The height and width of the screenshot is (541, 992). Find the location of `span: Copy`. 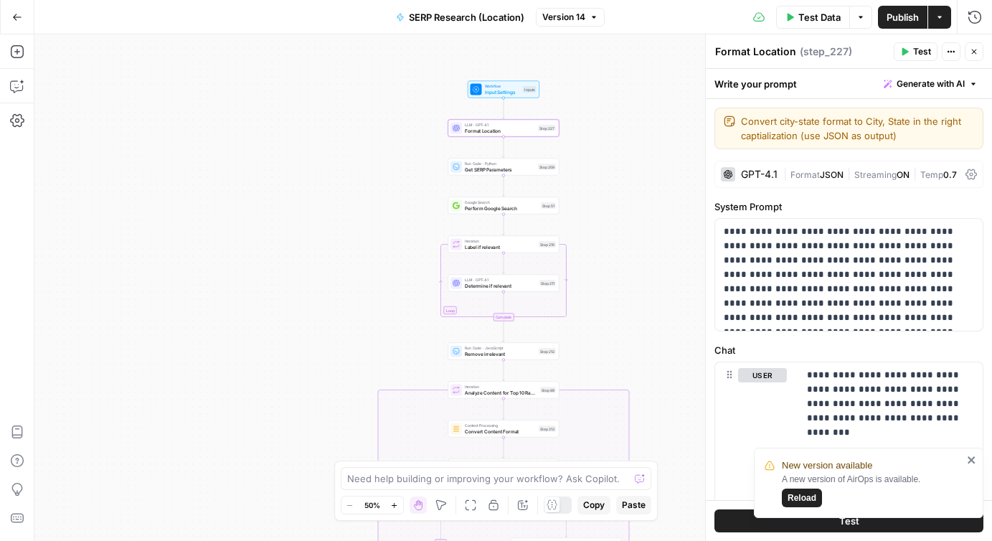

span: Copy is located at coordinates (594, 505).